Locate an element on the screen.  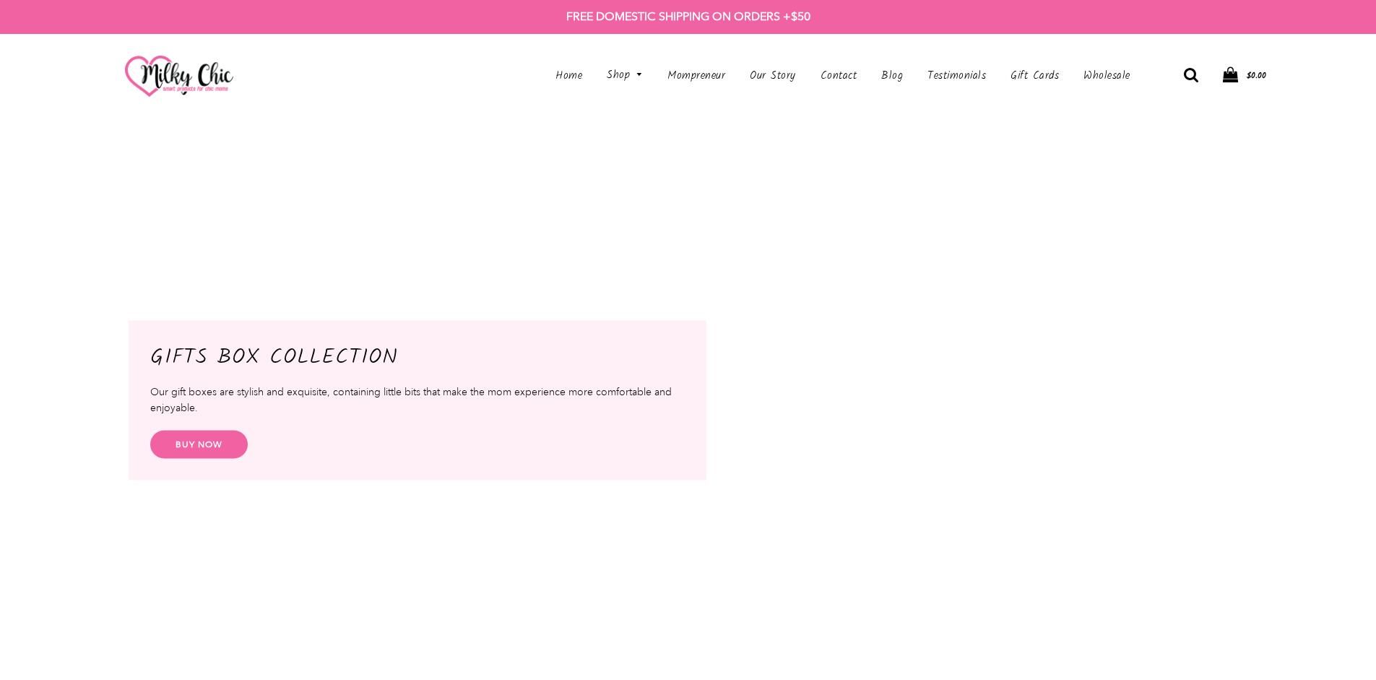
a: Our Story is located at coordinates (773, 76).